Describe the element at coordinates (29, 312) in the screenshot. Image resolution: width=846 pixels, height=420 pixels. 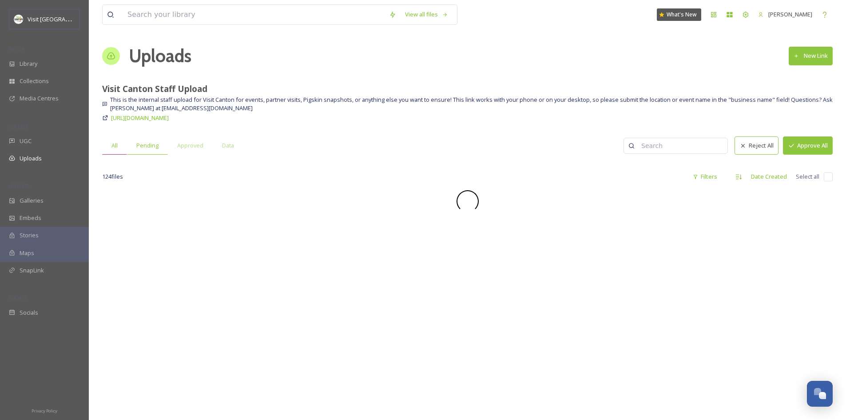
I see `span: Socials` at that location.